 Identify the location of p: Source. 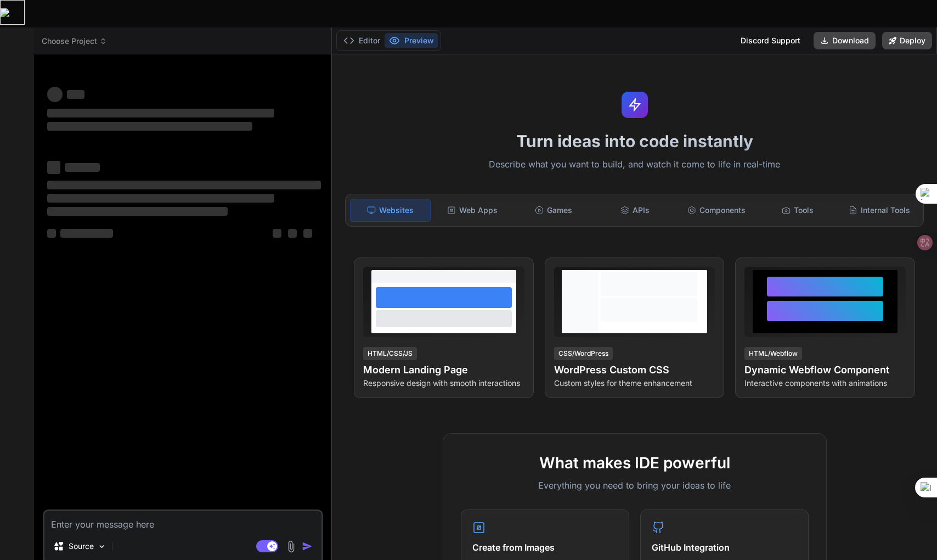
(81, 546).